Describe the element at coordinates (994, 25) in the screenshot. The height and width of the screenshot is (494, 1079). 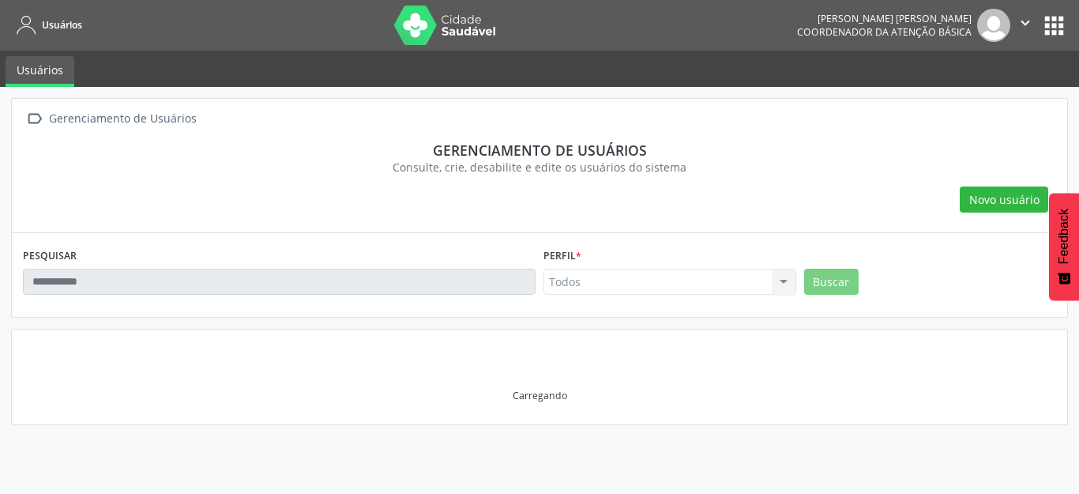
I see `img: img` at that location.